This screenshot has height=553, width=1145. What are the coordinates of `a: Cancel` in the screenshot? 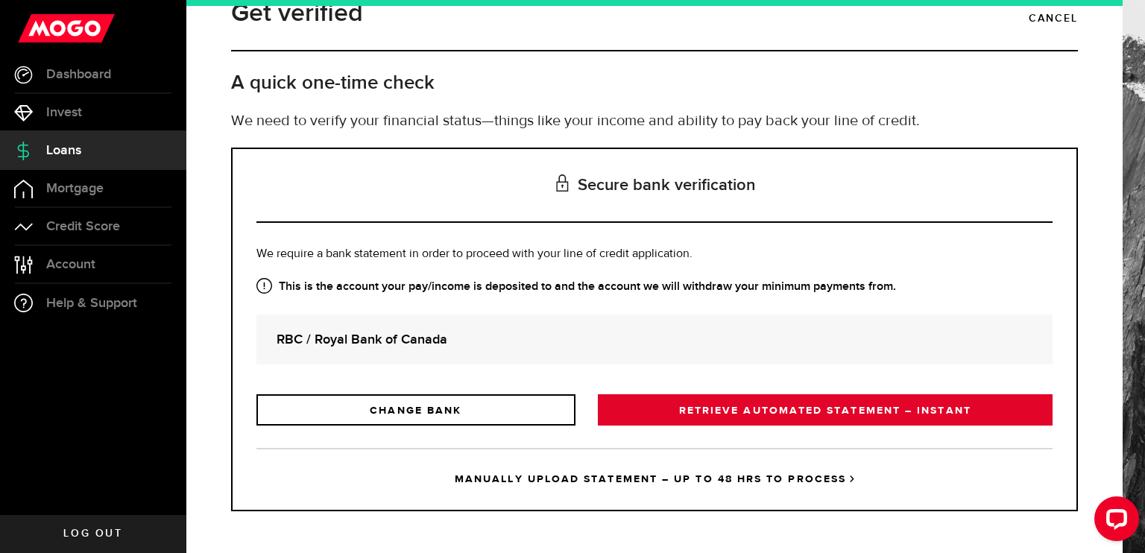 It's located at (1054, 19).